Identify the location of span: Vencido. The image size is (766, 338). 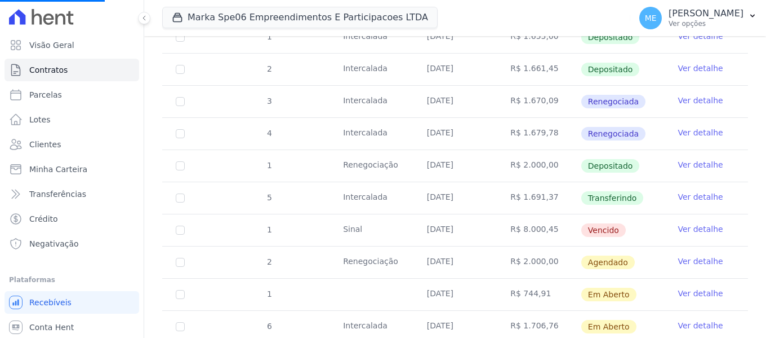
(604, 230).